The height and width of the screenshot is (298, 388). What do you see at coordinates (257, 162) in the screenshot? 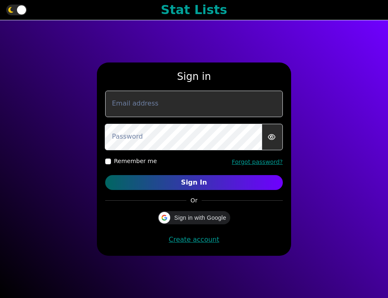
I see `a: Forgot password?` at bounding box center [257, 162].